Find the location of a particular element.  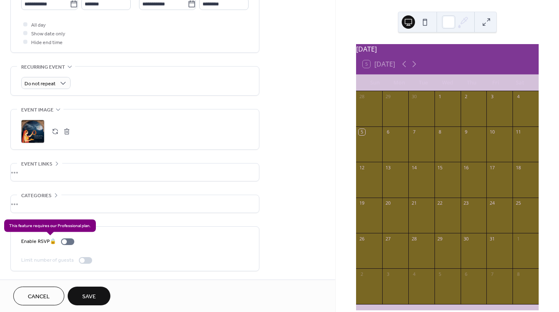

div: 18 is located at coordinates (518, 167).